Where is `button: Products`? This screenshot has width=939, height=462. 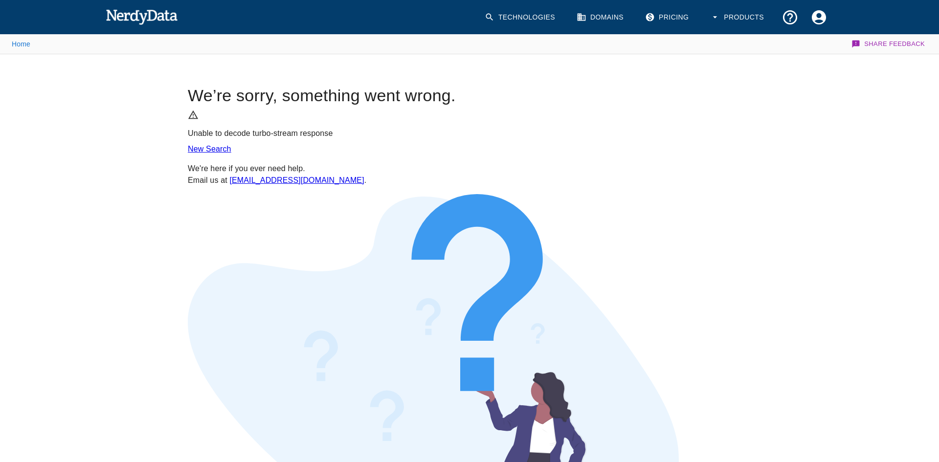
button: Products is located at coordinates (738, 17).